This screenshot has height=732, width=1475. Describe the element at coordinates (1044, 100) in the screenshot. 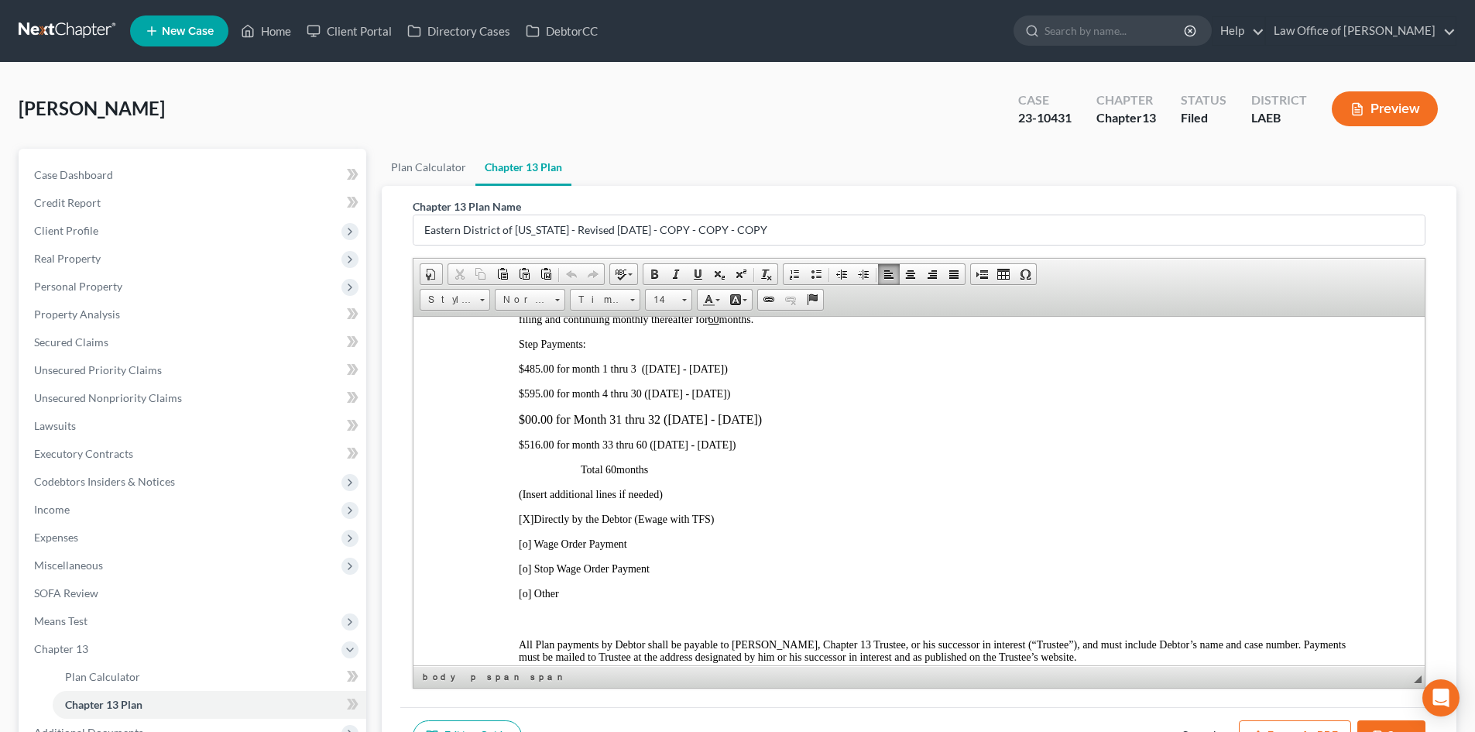

I see `div: Case` at that location.